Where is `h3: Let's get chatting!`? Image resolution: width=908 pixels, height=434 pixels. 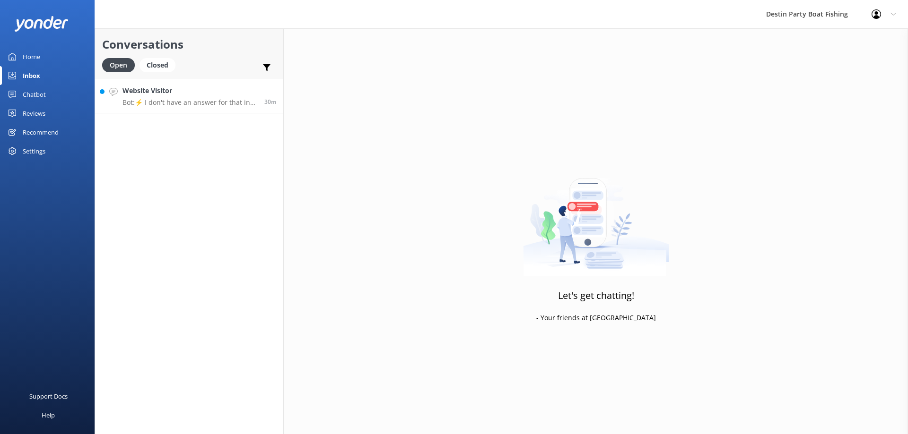
h3: Let's get chatting! is located at coordinates (596, 296).